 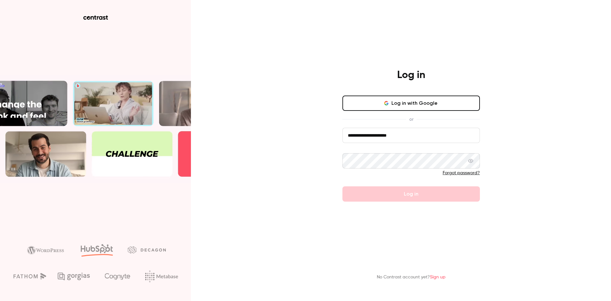 What do you see at coordinates (411, 277) in the screenshot?
I see `p: No Contrast account yet?` at bounding box center [411, 277].